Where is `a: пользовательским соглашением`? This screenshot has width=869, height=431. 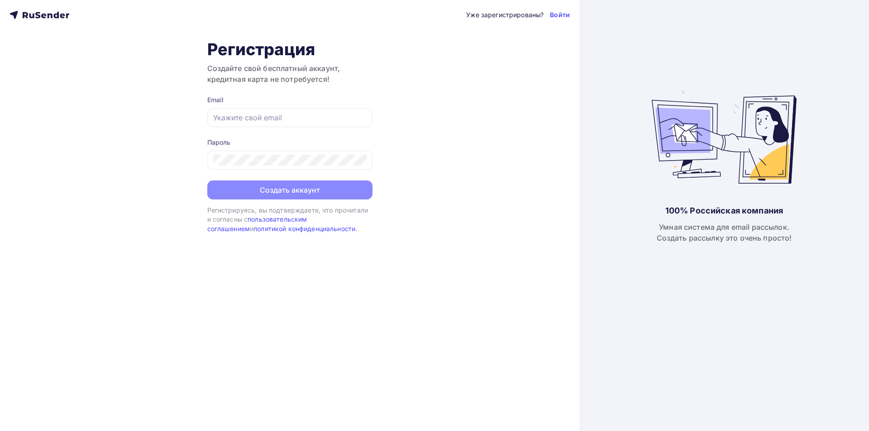
a: пользовательским соглашением is located at coordinates (257, 223).